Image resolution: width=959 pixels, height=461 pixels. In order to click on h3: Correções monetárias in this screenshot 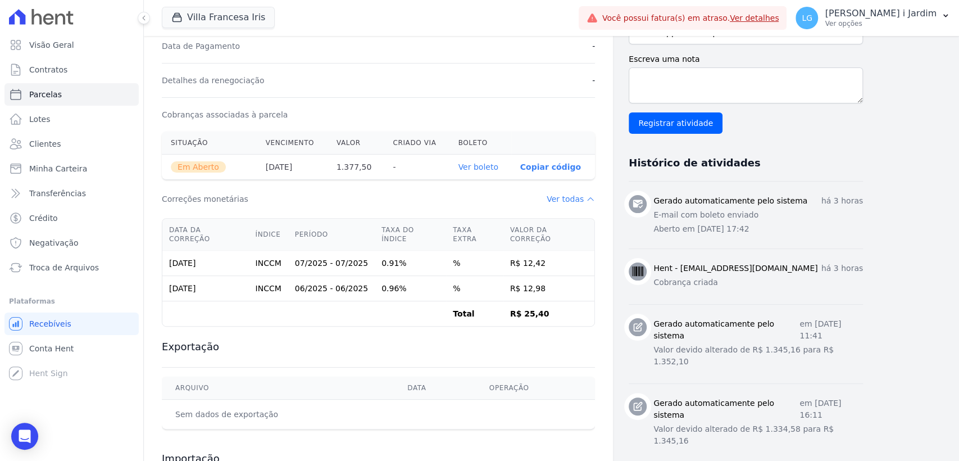, I will do `click(205, 199)`.